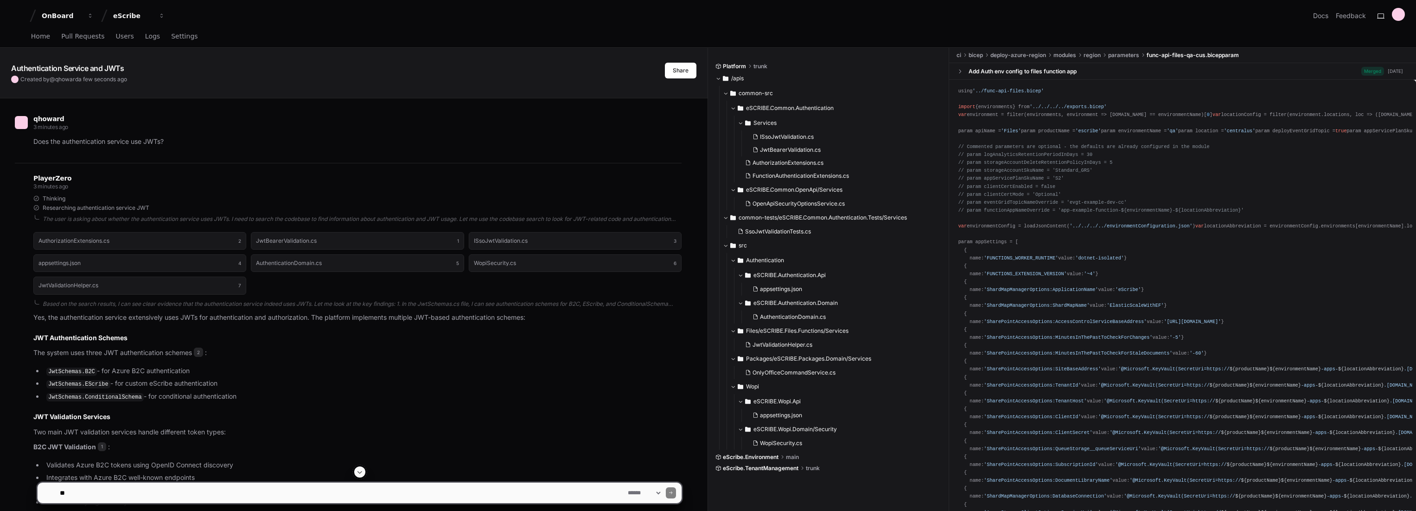 The image size is (1416, 511). I want to click on h1: AuthorizationExtensions.cs, so click(74, 241).